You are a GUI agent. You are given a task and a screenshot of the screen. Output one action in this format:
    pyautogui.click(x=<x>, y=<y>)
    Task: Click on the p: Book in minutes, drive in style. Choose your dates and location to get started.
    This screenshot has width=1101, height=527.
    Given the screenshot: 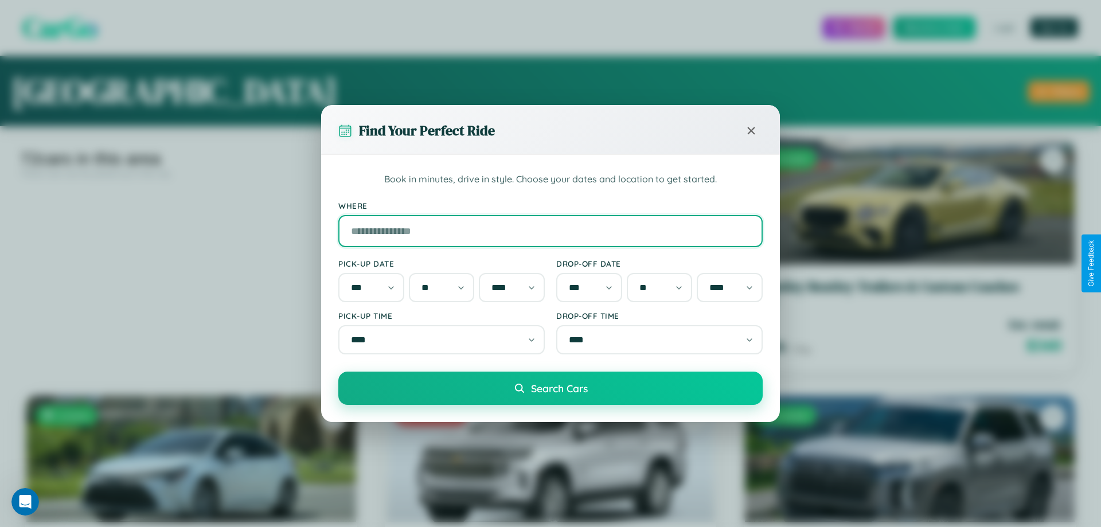 What is the action you would take?
    pyautogui.click(x=550, y=179)
    